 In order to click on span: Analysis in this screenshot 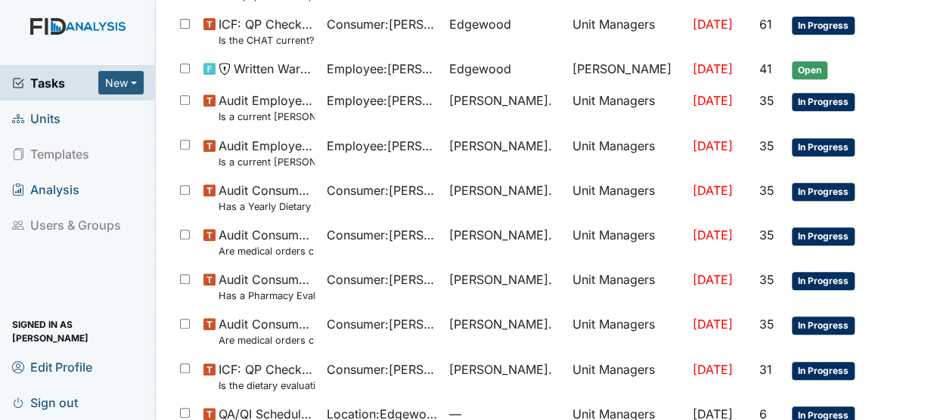, I will do `click(45, 189)`.